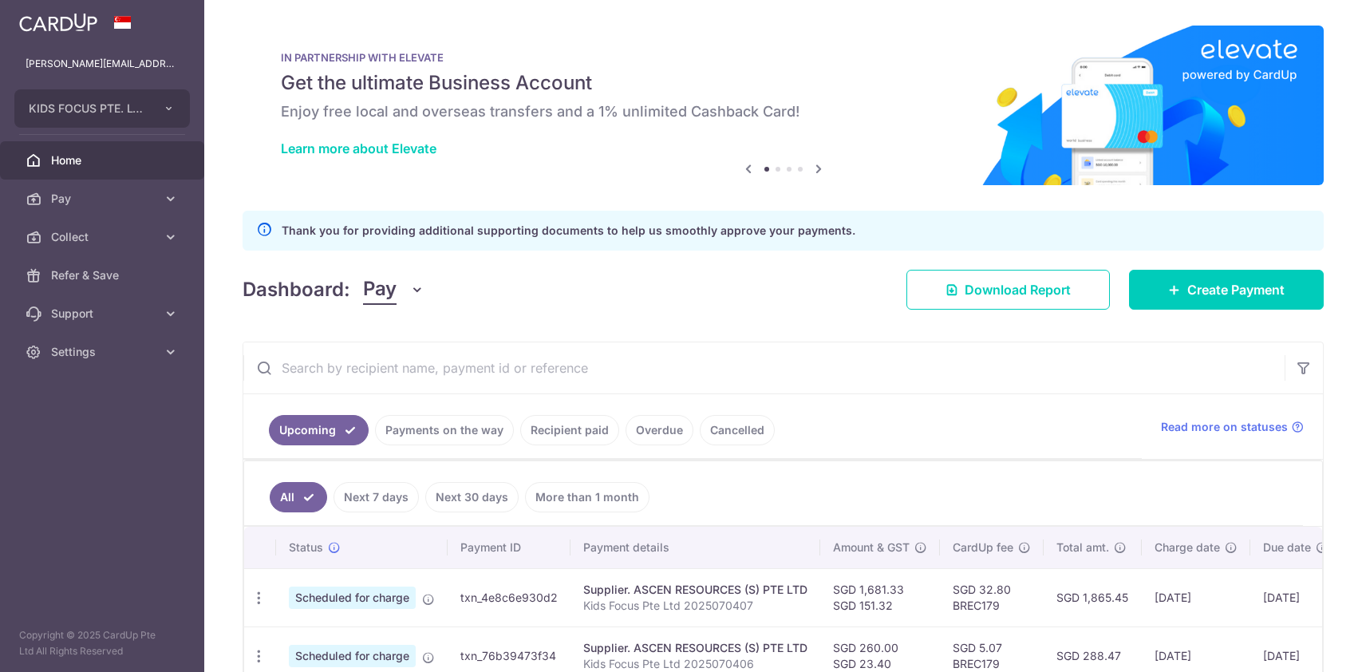  I want to click on span: Charge date, so click(1187, 547).